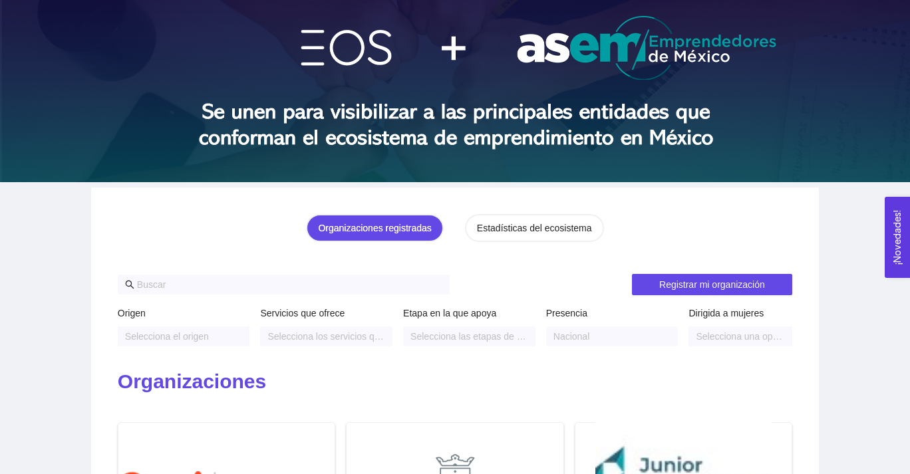 This screenshot has width=910, height=474. What do you see at coordinates (130, 285) in the screenshot?
I see `span: search` at bounding box center [130, 285].